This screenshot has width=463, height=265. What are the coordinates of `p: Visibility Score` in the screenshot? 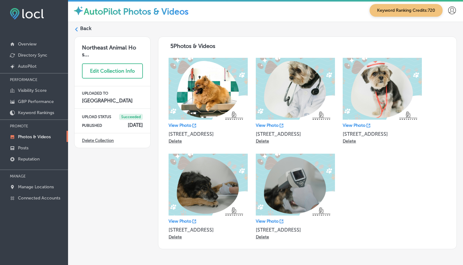 It's located at (32, 90).